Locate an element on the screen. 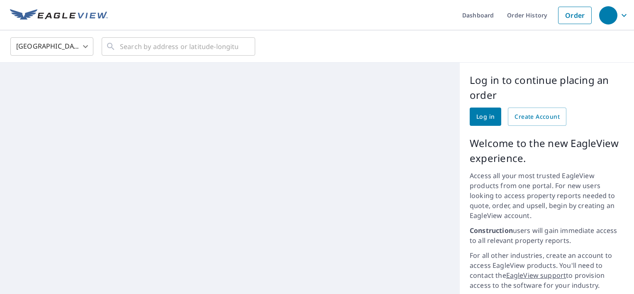 The width and height of the screenshot is (634, 294). p: For all other industries, create an account to access EagleView products. You'll need to contact ... is located at coordinates (547, 270).